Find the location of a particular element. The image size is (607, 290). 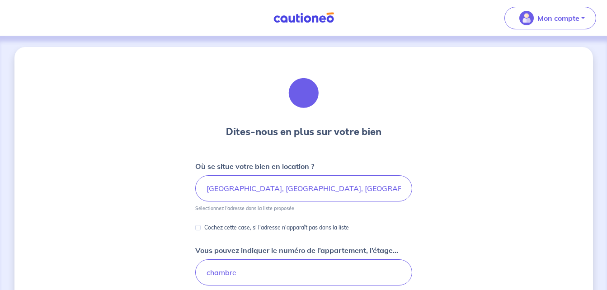

img: Cautioneo is located at coordinates (304, 18).